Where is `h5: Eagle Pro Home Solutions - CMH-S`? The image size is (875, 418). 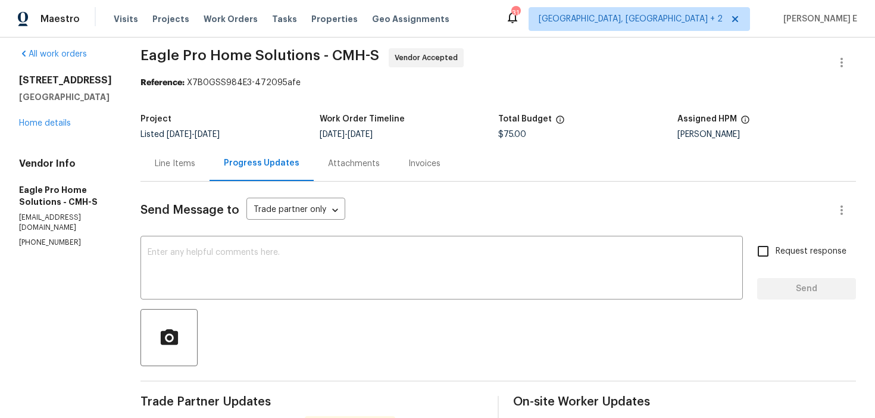
h5: Eagle Pro Home Solutions - CMH-S is located at coordinates (65, 196).